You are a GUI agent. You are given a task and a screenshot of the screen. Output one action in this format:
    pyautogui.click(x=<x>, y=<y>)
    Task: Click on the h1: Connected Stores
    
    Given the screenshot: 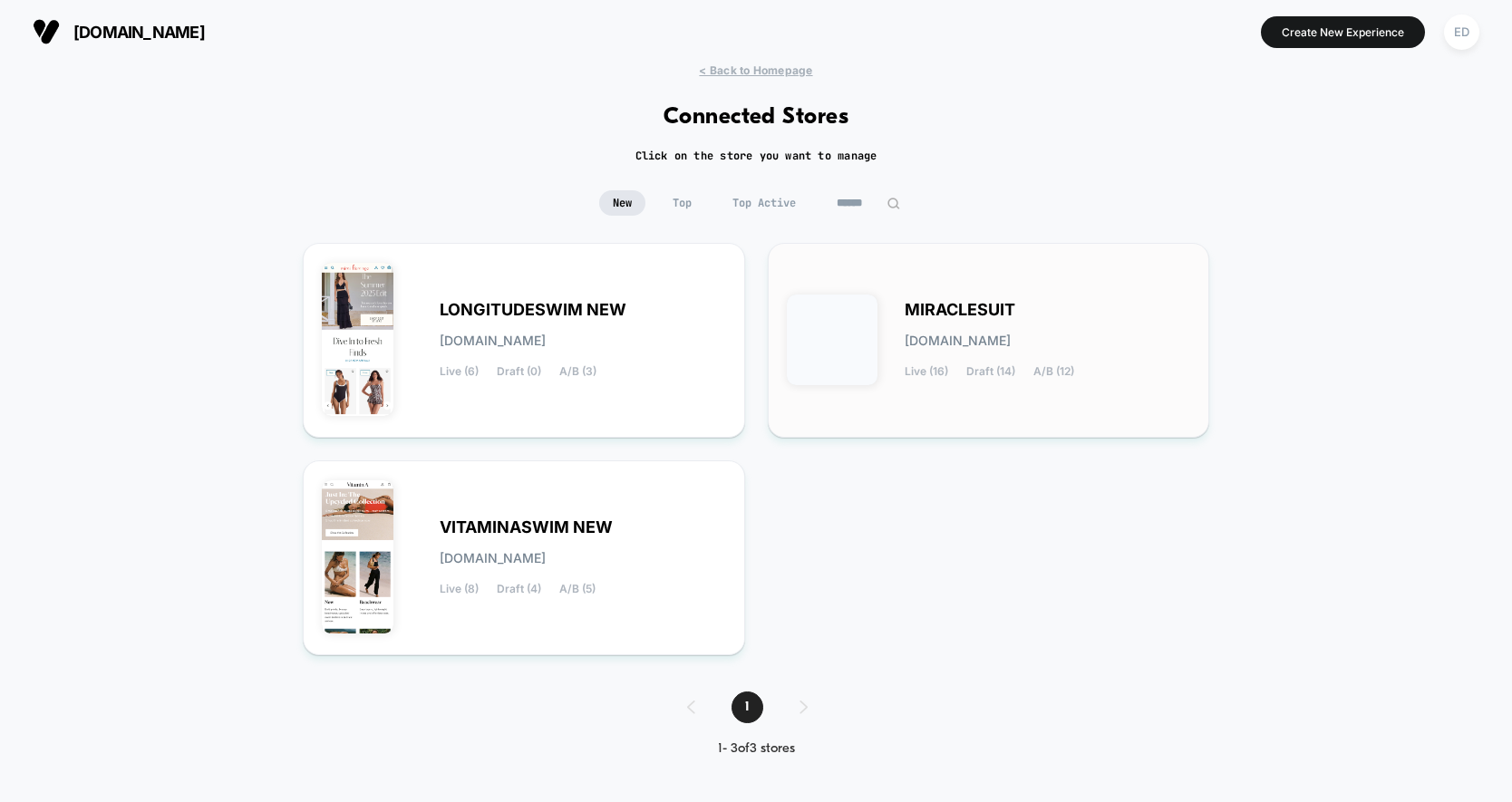 What is the action you would take?
    pyautogui.click(x=756, y=117)
    